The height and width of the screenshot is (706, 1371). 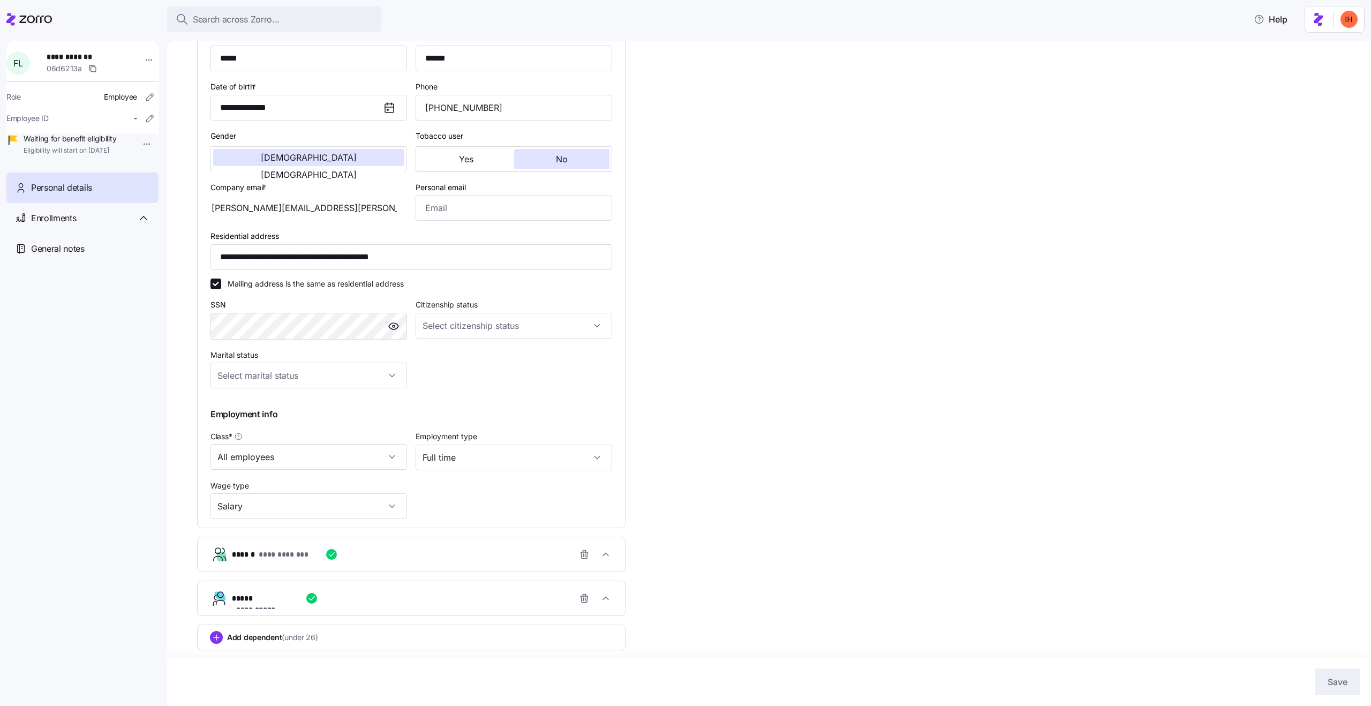 What do you see at coordinates (1337, 682) in the screenshot?
I see `span: Save` at bounding box center [1337, 682].